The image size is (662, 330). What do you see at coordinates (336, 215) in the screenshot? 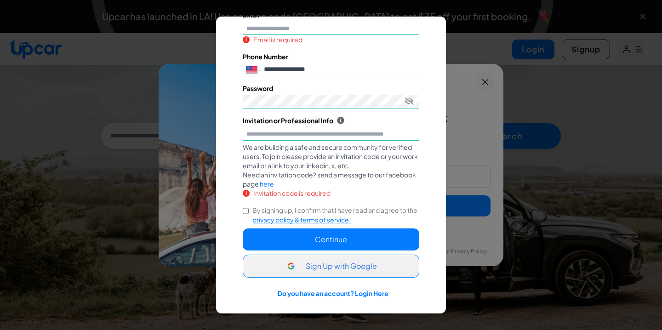
I see `label: By signing up, I confirm that I have read and agree to the` at bounding box center [336, 215].